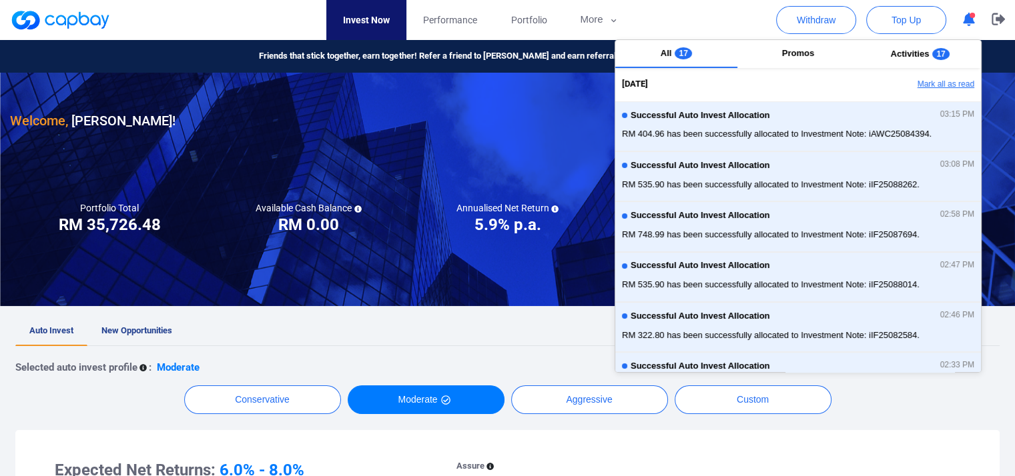 This screenshot has height=476, width=1015. What do you see at coordinates (906, 20) in the screenshot?
I see `span: Top Up` at bounding box center [906, 20].